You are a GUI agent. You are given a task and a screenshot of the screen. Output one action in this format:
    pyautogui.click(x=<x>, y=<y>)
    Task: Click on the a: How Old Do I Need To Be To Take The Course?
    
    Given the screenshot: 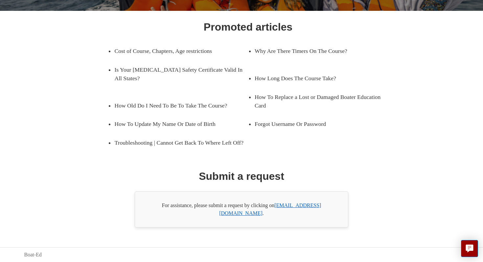 What is the action you would take?
    pyautogui.click(x=176, y=106)
    